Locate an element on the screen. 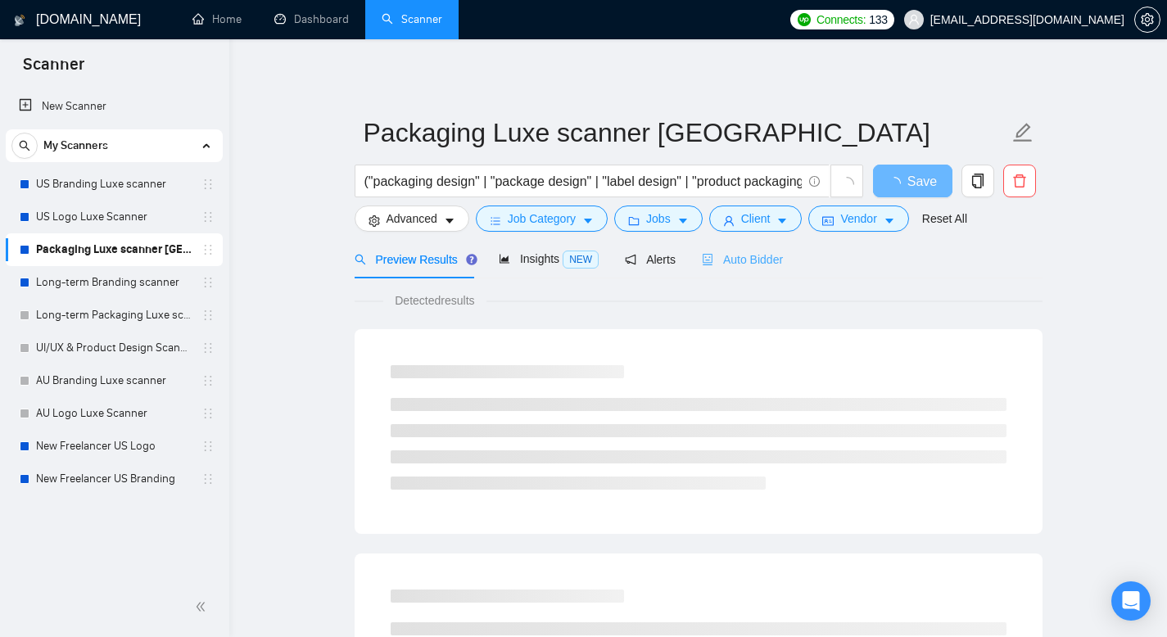 This screenshot has height=637, width=1167. span: Detected results is located at coordinates (434, 301).